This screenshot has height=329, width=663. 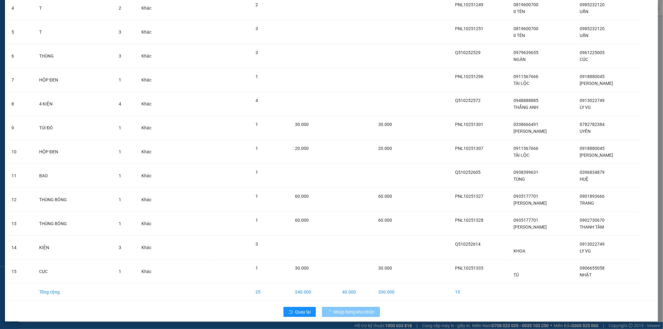 I want to click on span: Q510252605, so click(x=468, y=172).